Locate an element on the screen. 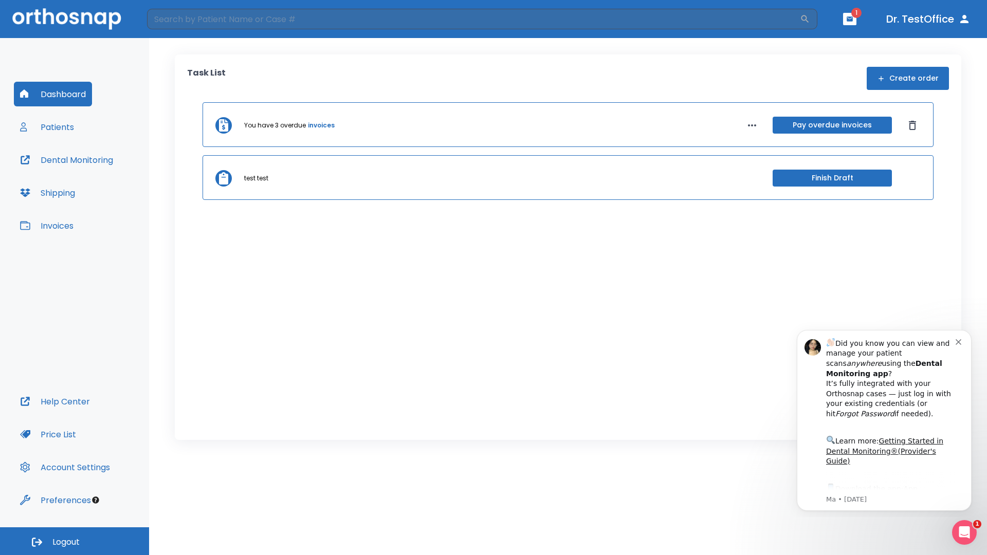 The width and height of the screenshot is (987, 555). b: Dental Monitoring app is located at coordinates (103, 48).